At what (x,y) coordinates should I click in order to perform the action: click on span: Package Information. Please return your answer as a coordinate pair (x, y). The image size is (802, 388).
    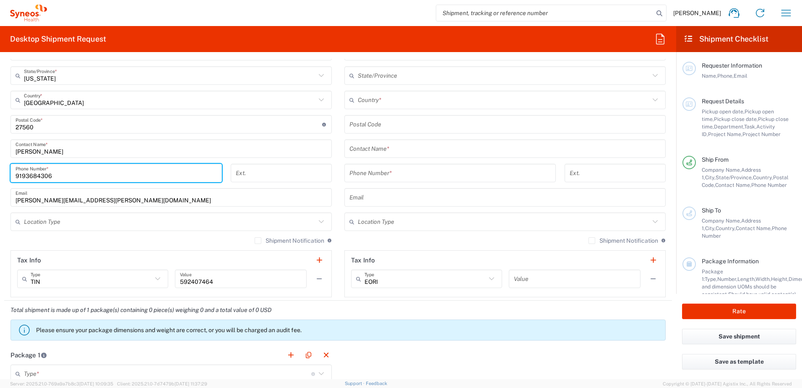
    Looking at the image, I should click on (731, 261).